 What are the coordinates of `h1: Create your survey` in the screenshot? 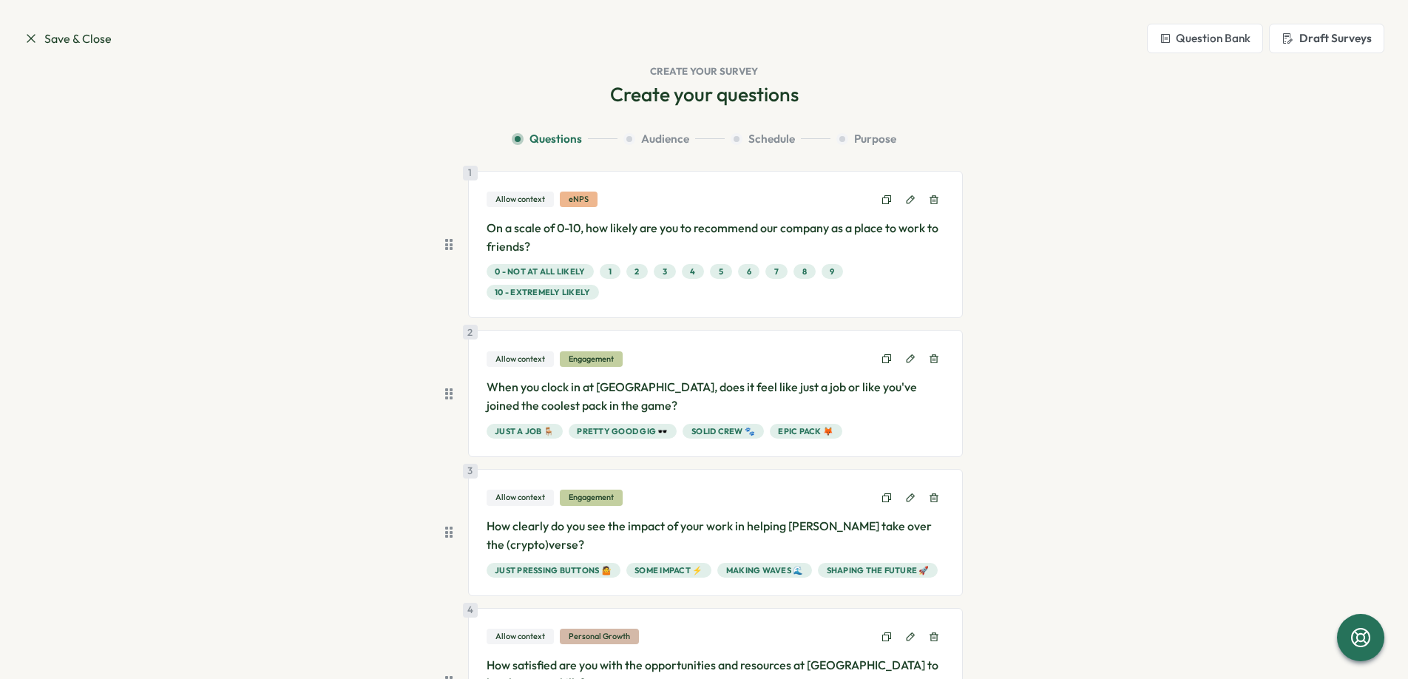 It's located at (704, 72).